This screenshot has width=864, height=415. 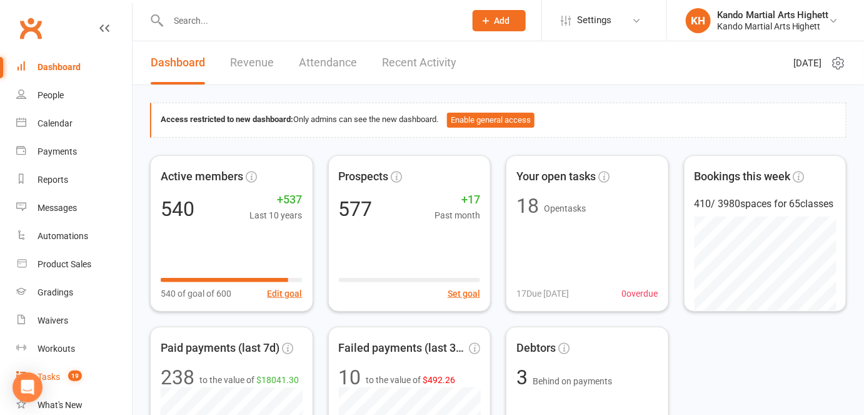 What do you see at coordinates (202, 176) in the screenshot?
I see `span: Active members` at bounding box center [202, 176].